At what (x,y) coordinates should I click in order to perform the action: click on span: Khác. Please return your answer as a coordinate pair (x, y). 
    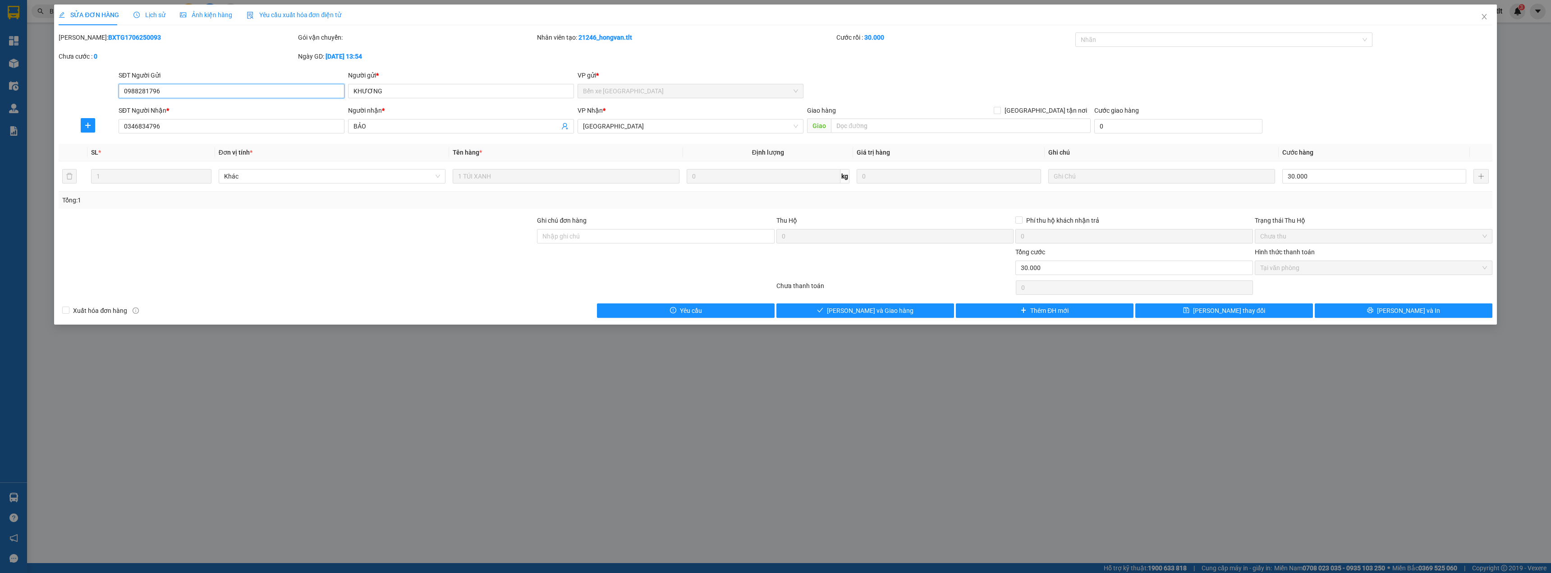
    Looking at the image, I should click on (332, 176).